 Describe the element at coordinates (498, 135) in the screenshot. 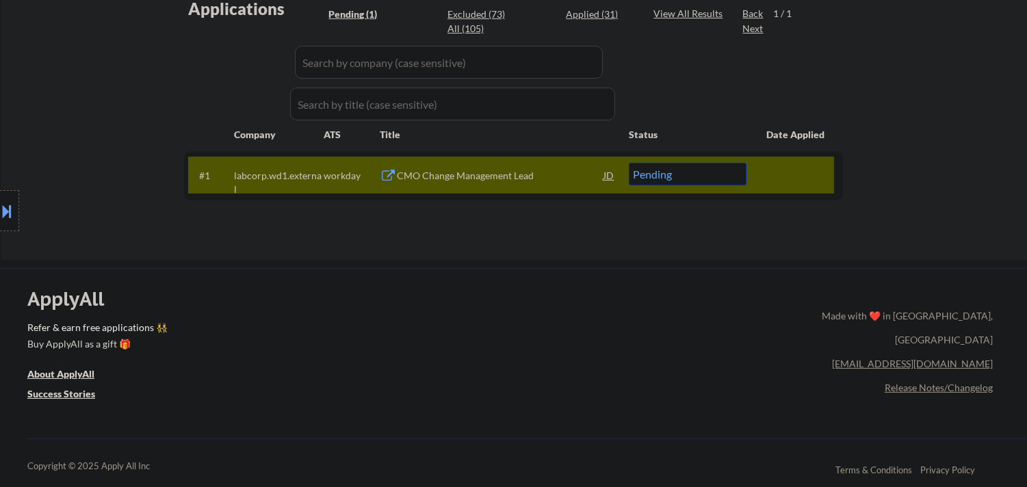

I see `div: Title` at that location.